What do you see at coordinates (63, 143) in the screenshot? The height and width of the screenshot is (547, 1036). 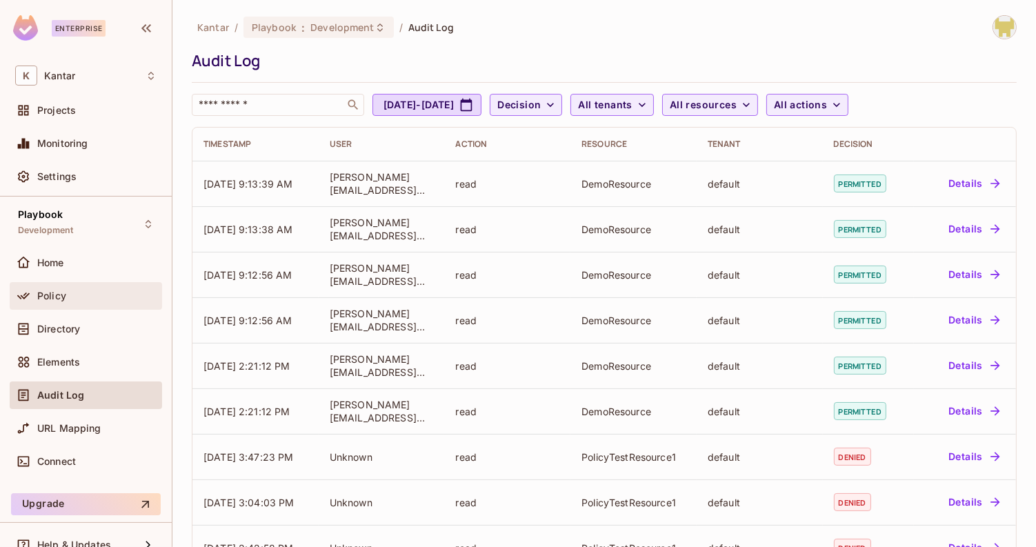 I see `span: Monitoring` at bounding box center [63, 143].